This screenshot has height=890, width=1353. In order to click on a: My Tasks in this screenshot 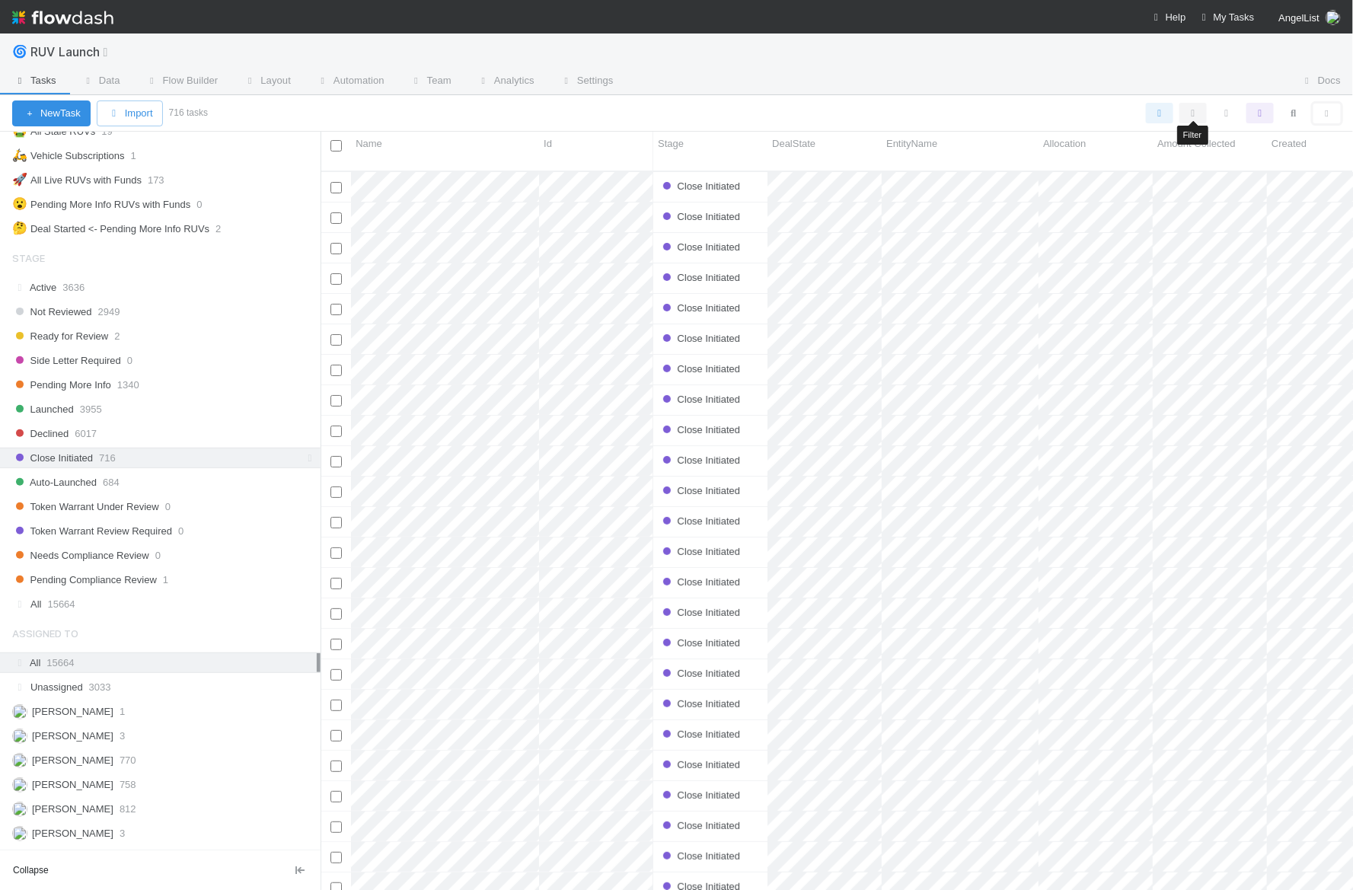, I will do `click(1226, 18)`.